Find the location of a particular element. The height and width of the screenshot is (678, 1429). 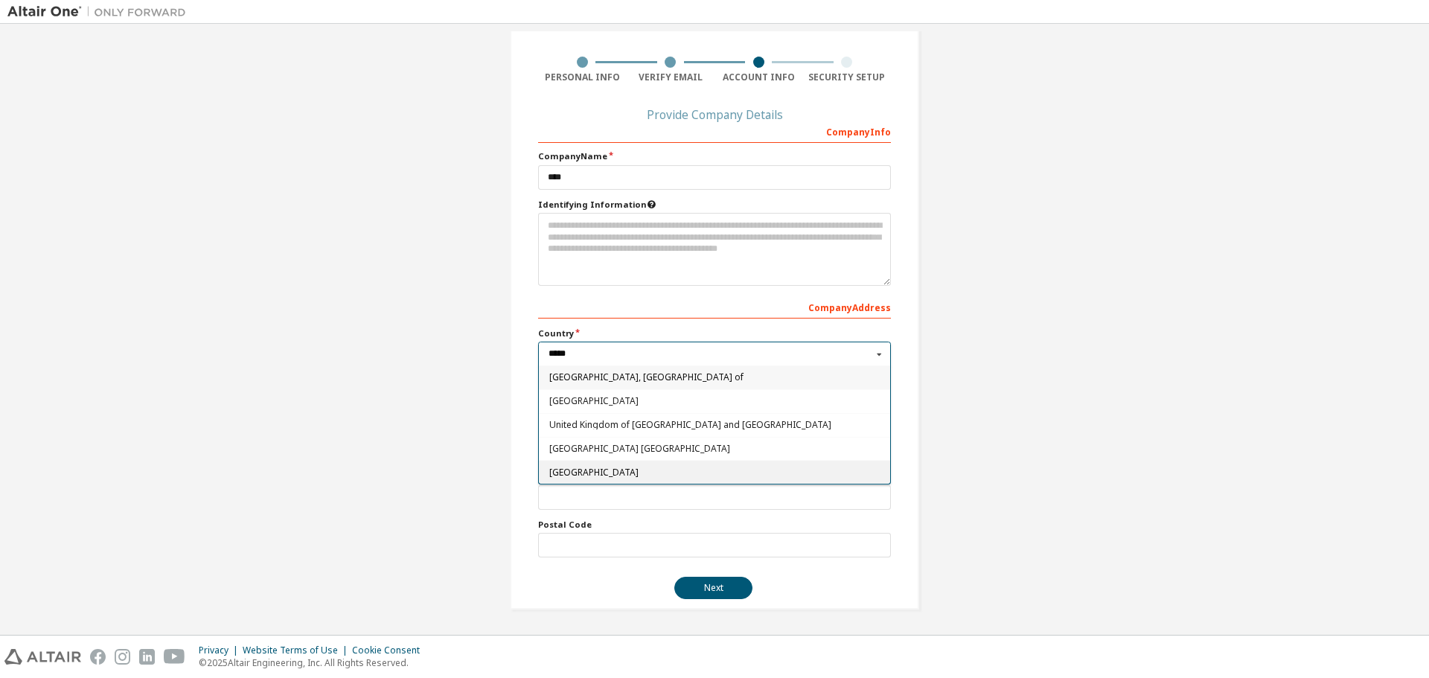

label: Postal Code is located at coordinates (715, 525).